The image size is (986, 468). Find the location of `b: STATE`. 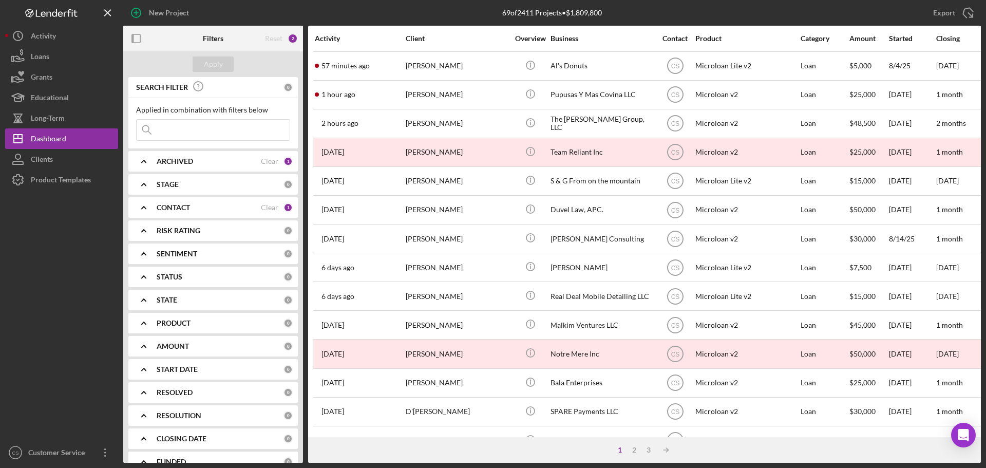

b: STATE is located at coordinates (167, 300).